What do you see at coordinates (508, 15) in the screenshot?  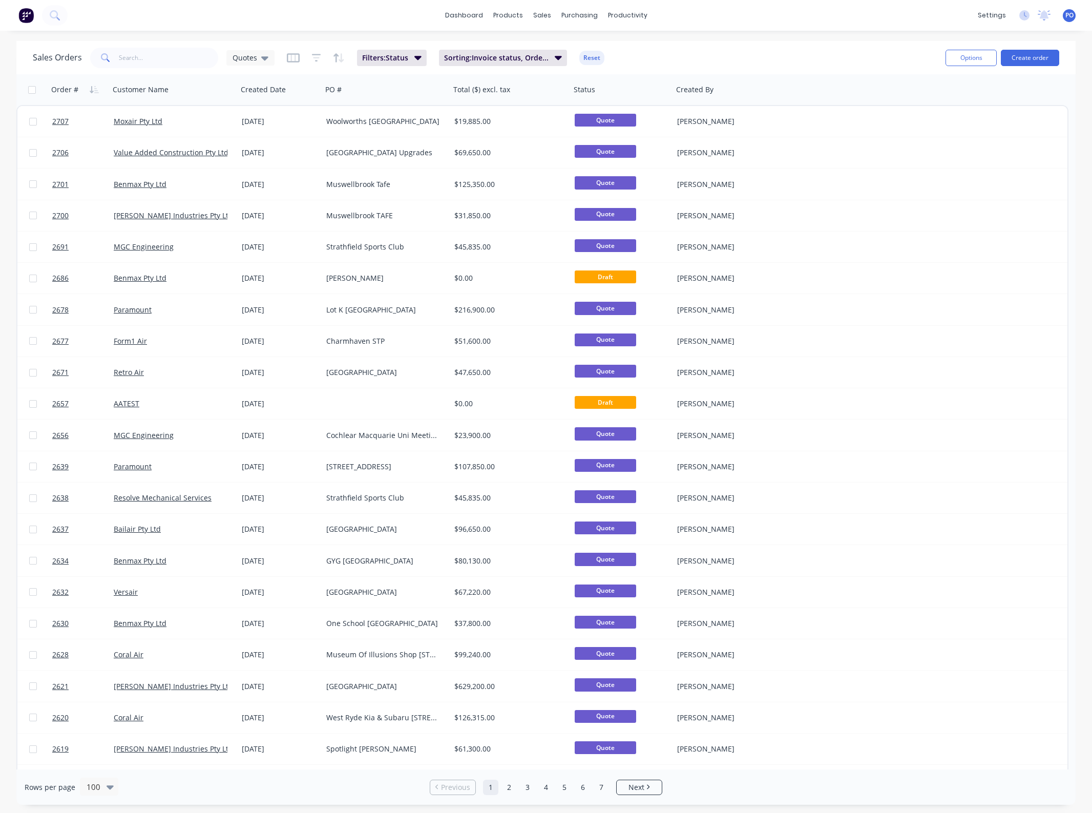 I see `div: products` at bounding box center [508, 15].